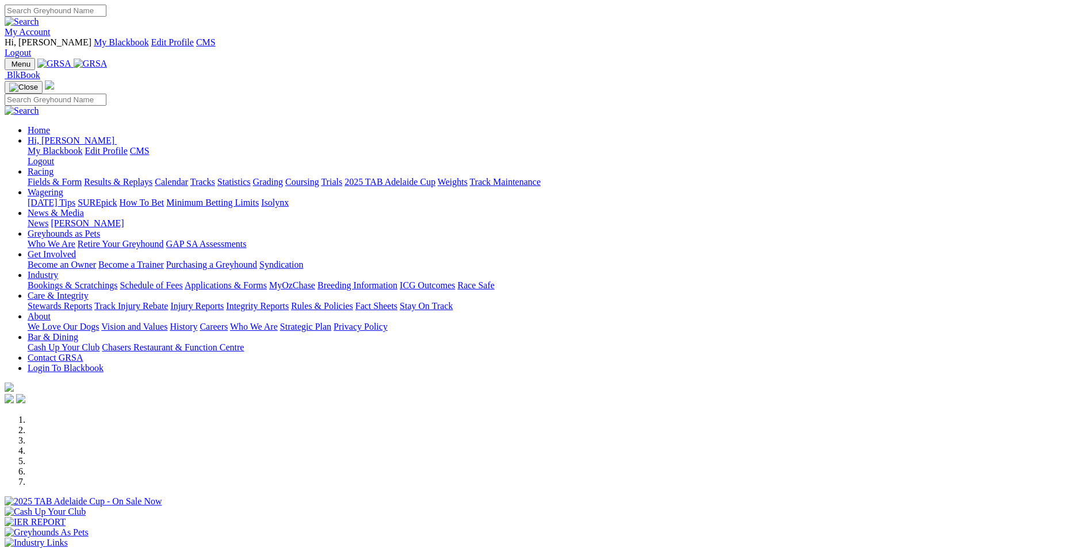 The width and height of the screenshot is (1091, 548). I want to click on img: IER REPORT, so click(35, 523).